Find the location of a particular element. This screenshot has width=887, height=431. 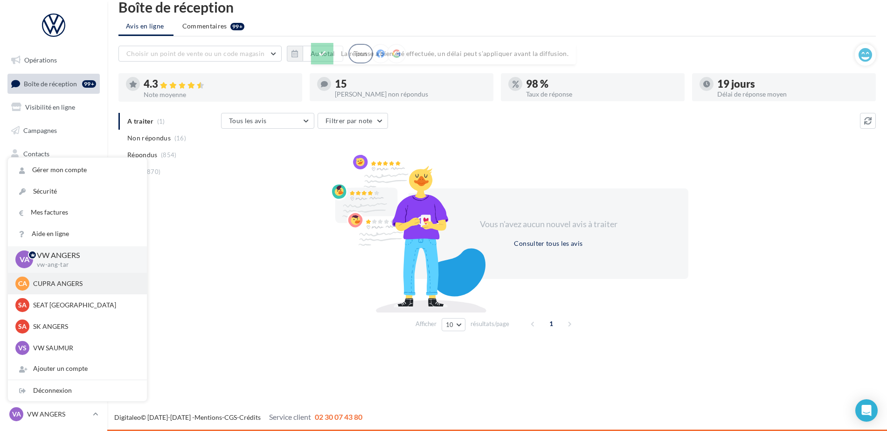

a: Contacts is located at coordinates (54, 154).